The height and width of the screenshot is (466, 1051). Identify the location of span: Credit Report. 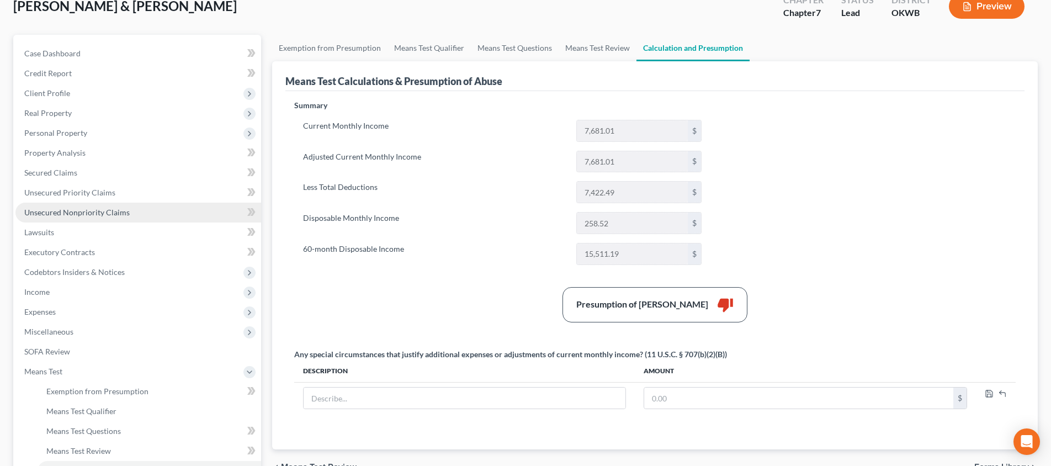
(48, 73).